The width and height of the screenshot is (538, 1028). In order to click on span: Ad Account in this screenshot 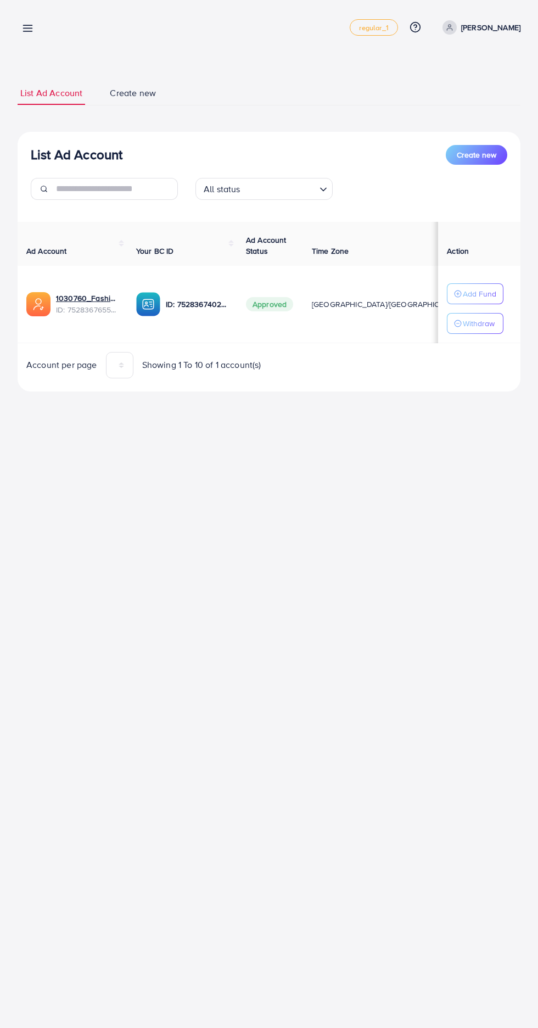, I will do `click(47, 251)`.